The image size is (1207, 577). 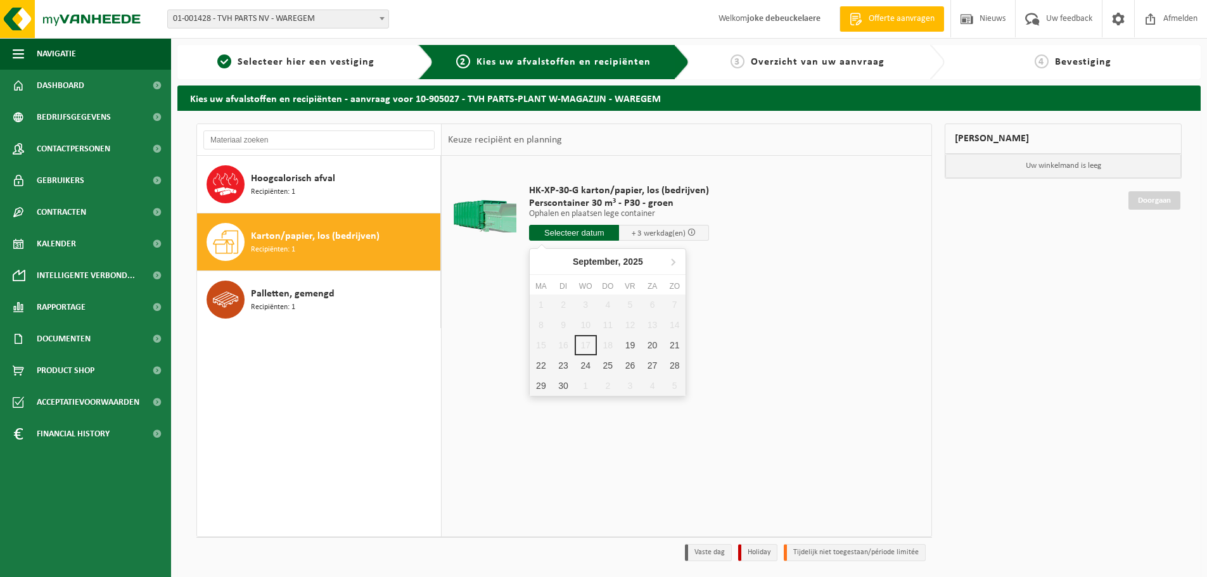 What do you see at coordinates (585, 365) in the screenshot?
I see `div: 24` at bounding box center [585, 365].